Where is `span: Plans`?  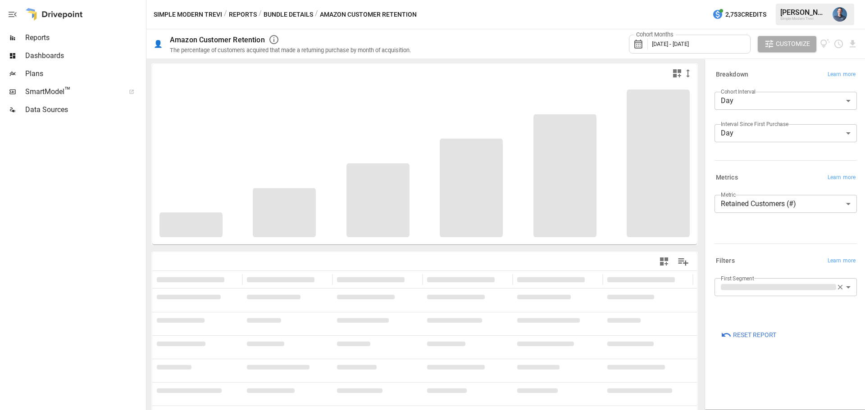
span: Plans is located at coordinates (85, 74).